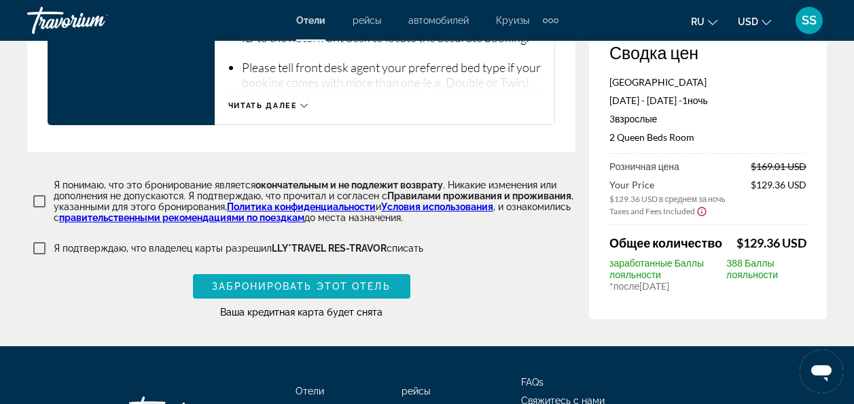 The image size is (854, 404). What do you see at coordinates (702, 211) in the screenshot?
I see `button: Show Taxes and Fees disclaimer` at bounding box center [702, 211].